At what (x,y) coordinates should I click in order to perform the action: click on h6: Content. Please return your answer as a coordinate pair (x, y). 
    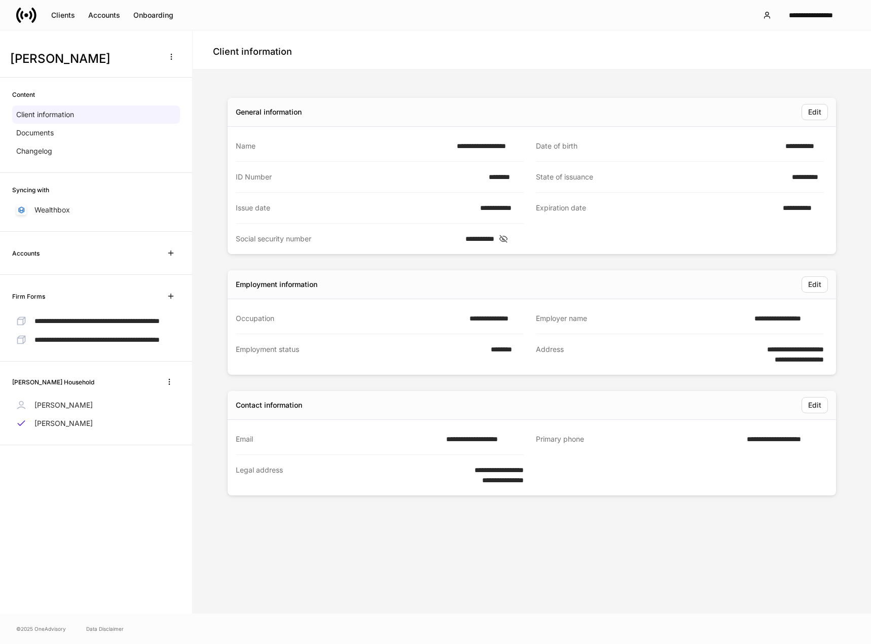
    Looking at the image, I should click on (23, 94).